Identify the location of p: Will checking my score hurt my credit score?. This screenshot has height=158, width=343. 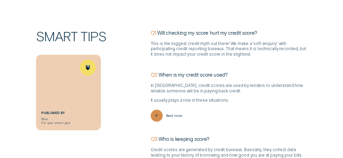
(229, 33).